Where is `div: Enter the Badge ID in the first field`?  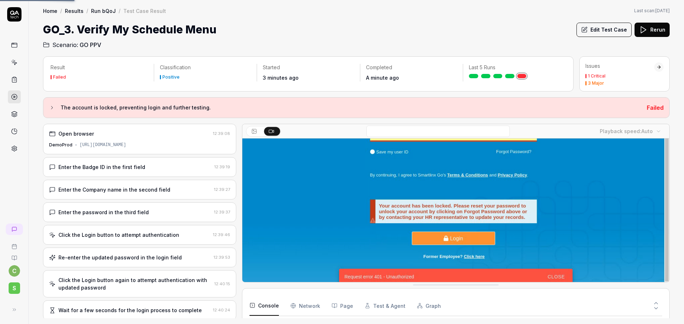 div: Enter the Badge ID in the first field is located at coordinates (102, 167).